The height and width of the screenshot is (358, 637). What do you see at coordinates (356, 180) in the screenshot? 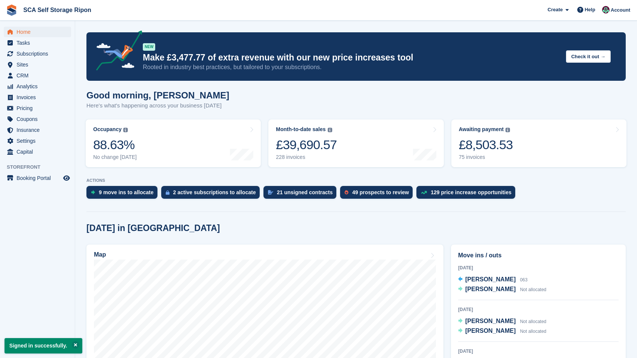
I see `p: ACTIONS` at bounding box center [356, 180].